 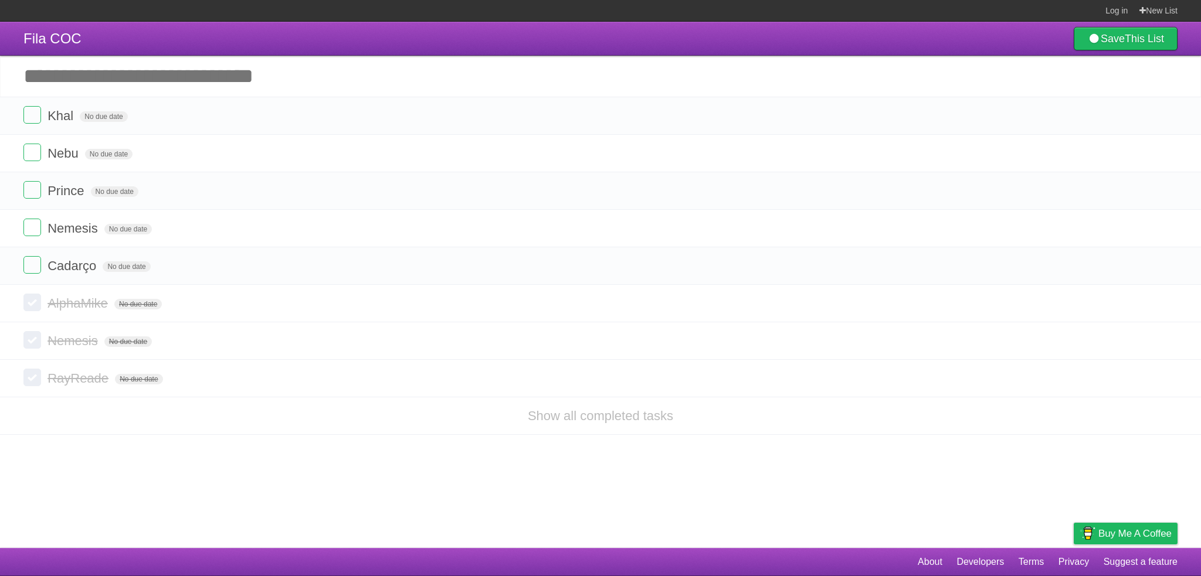 What do you see at coordinates (64, 153) in the screenshot?
I see `span: Nebu` at bounding box center [64, 153].